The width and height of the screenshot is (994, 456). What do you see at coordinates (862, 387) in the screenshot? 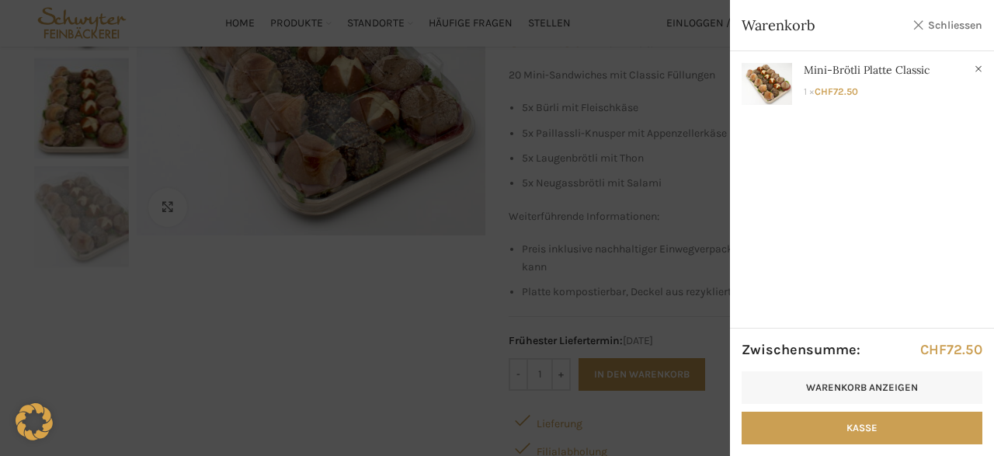
I see `a: Warenkorb anzeigen` at bounding box center [862, 387].